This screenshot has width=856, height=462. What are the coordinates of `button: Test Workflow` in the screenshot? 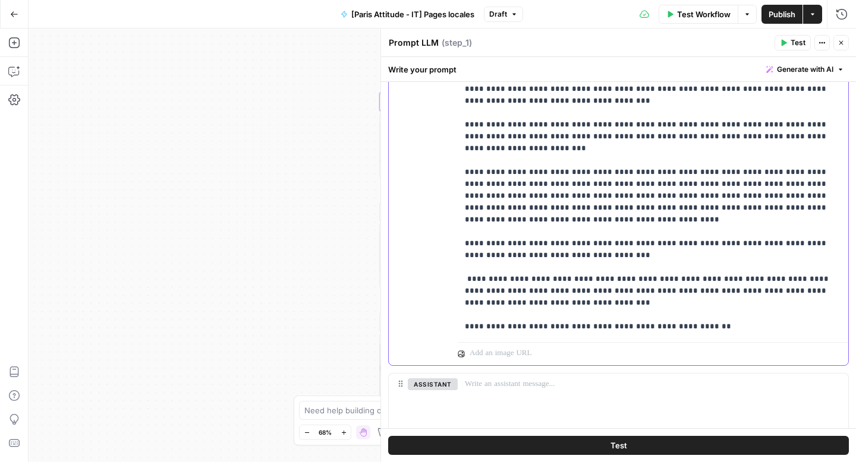 It's located at (698, 14).